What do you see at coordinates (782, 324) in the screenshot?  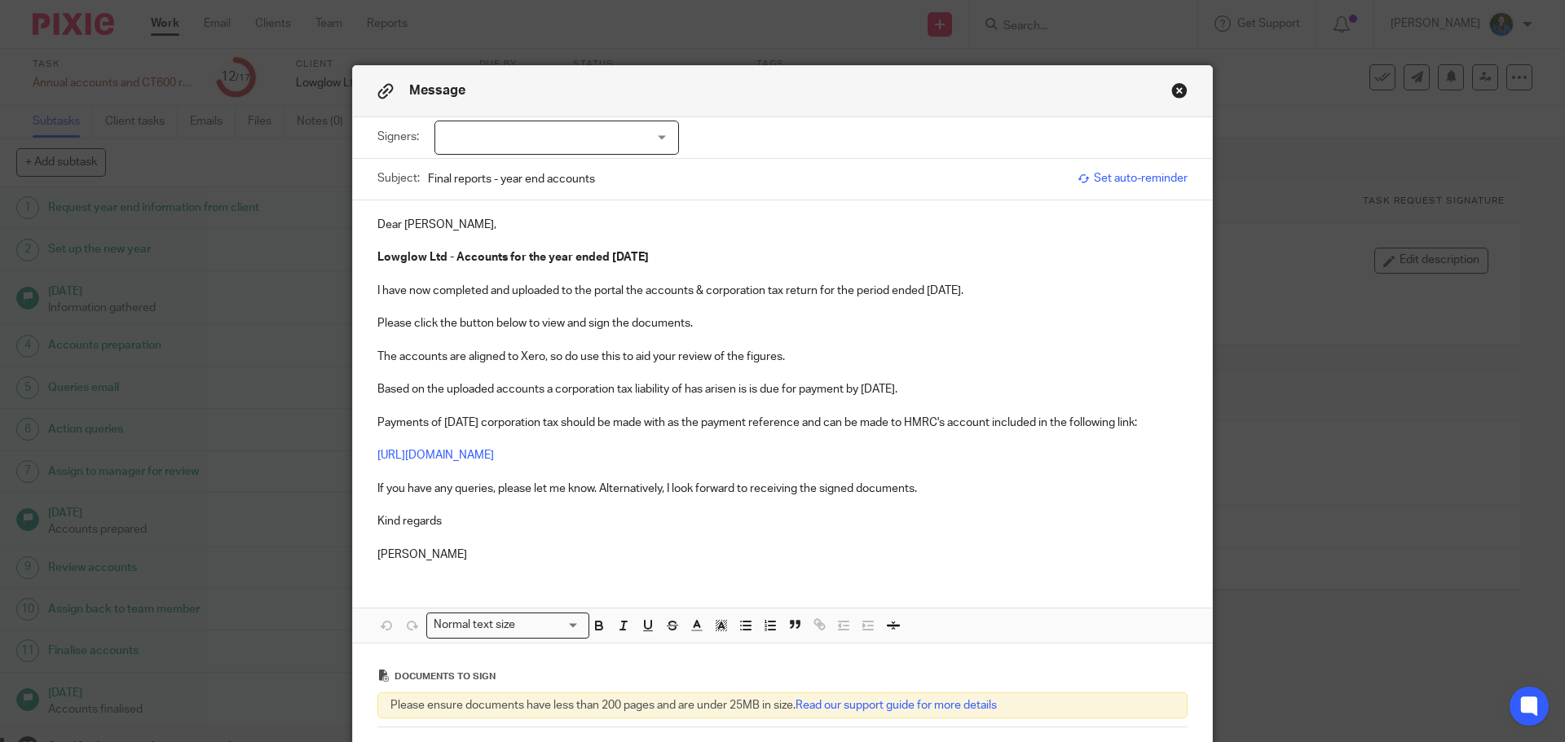 I see `p: Please click the button below to view and sign the documents.` at bounding box center [782, 324].